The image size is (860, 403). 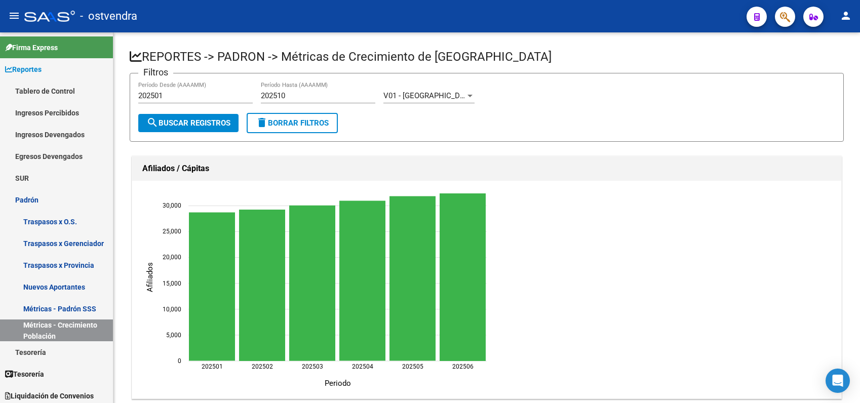 I want to click on path: 202506 V01 - Viasano 32.390, so click(x=463, y=277).